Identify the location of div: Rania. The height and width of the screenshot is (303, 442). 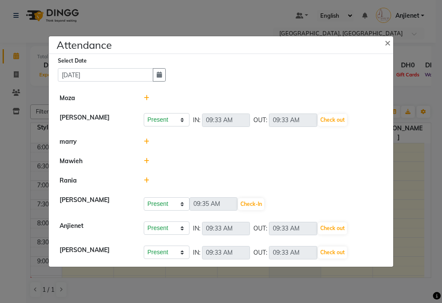
(95, 180).